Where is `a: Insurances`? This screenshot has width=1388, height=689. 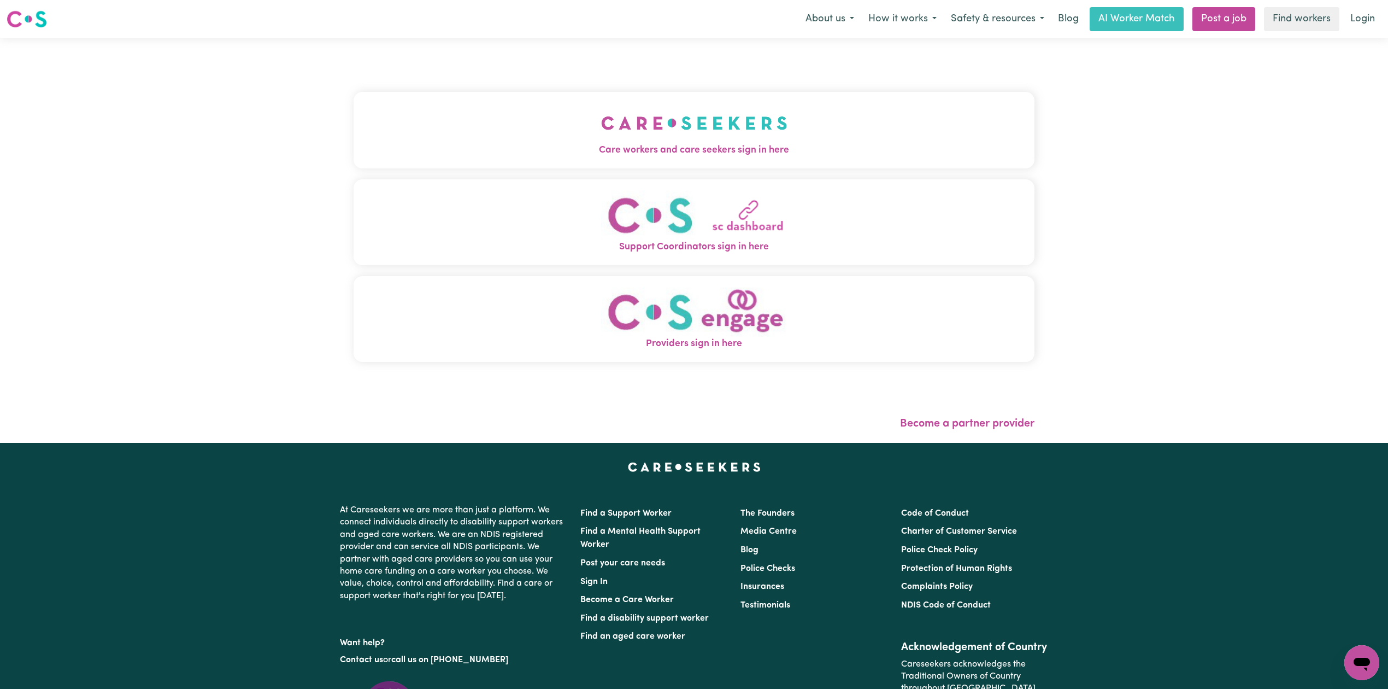 a: Insurances is located at coordinates (763, 587).